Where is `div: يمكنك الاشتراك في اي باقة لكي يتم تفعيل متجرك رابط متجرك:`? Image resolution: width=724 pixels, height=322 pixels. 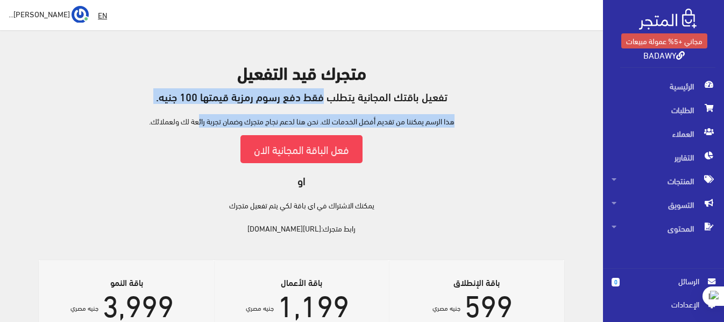
div: يمكنك الاشتراك في اي باقة لكي يتم تفعيل متجرك رابط متجرك: is located at coordinates (301, 148).